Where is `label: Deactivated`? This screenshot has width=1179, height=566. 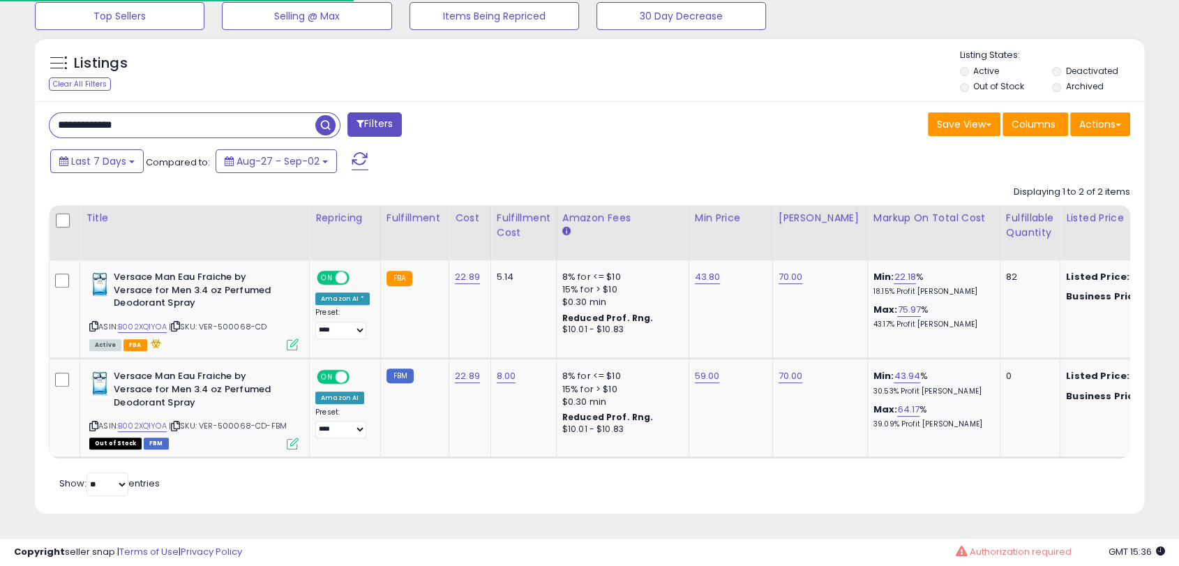 label: Deactivated is located at coordinates (1092, 70).